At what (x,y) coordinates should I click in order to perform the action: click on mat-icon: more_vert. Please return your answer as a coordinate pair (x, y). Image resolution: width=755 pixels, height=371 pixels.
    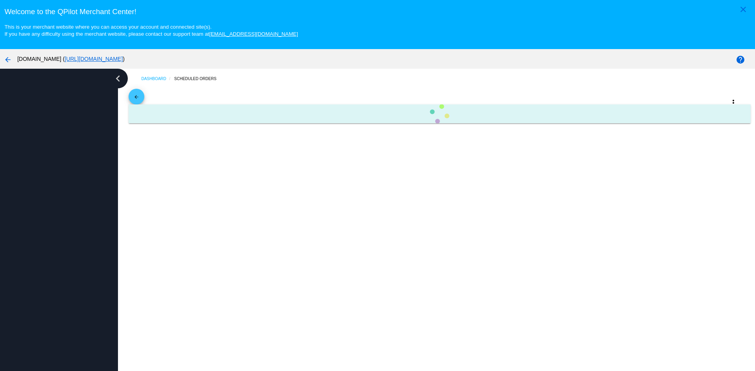
    Looking at the image, I should click on (733, 103).